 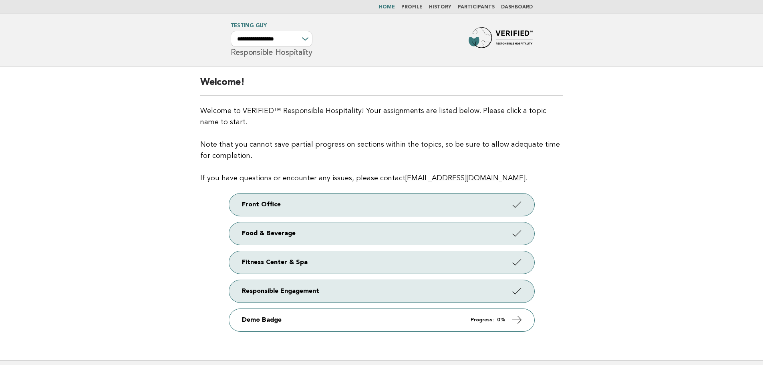 I want to click on a: Home, so click(x=387, y=7).